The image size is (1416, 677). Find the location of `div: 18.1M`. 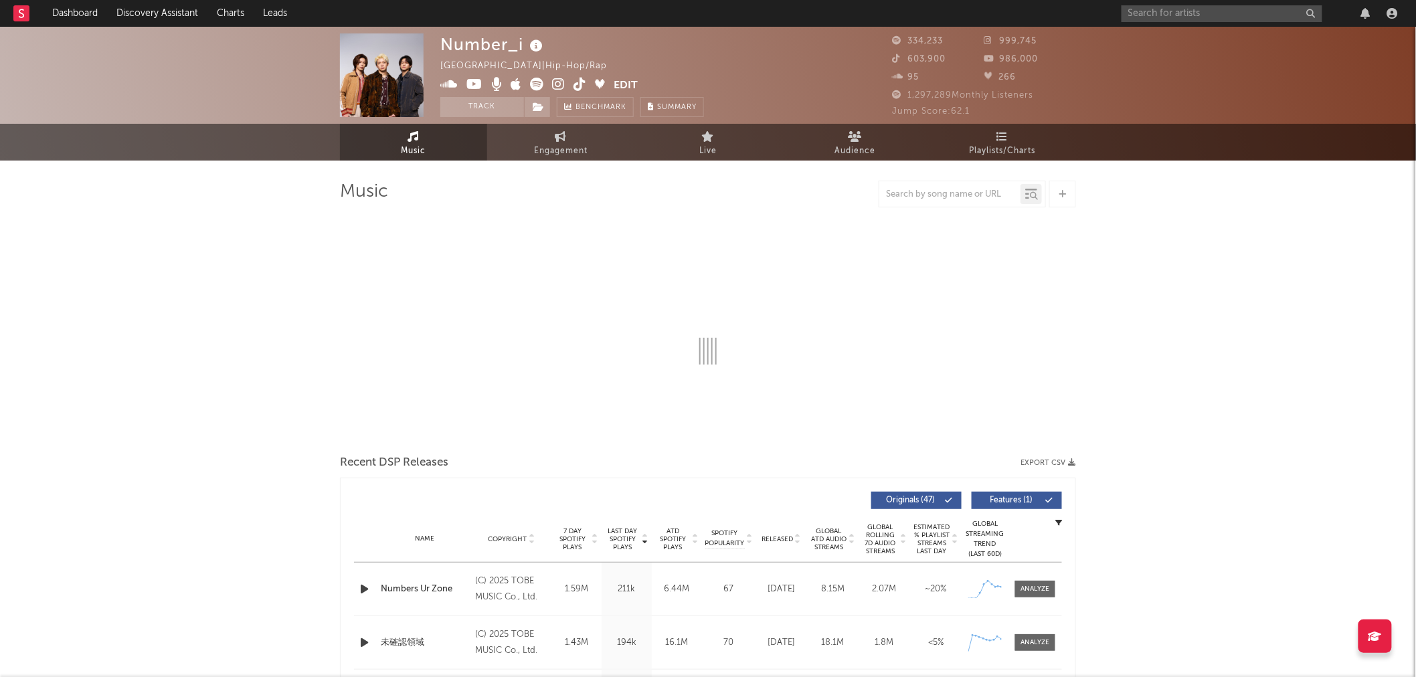

div: 18.1M is located at coordinates (833, 643).